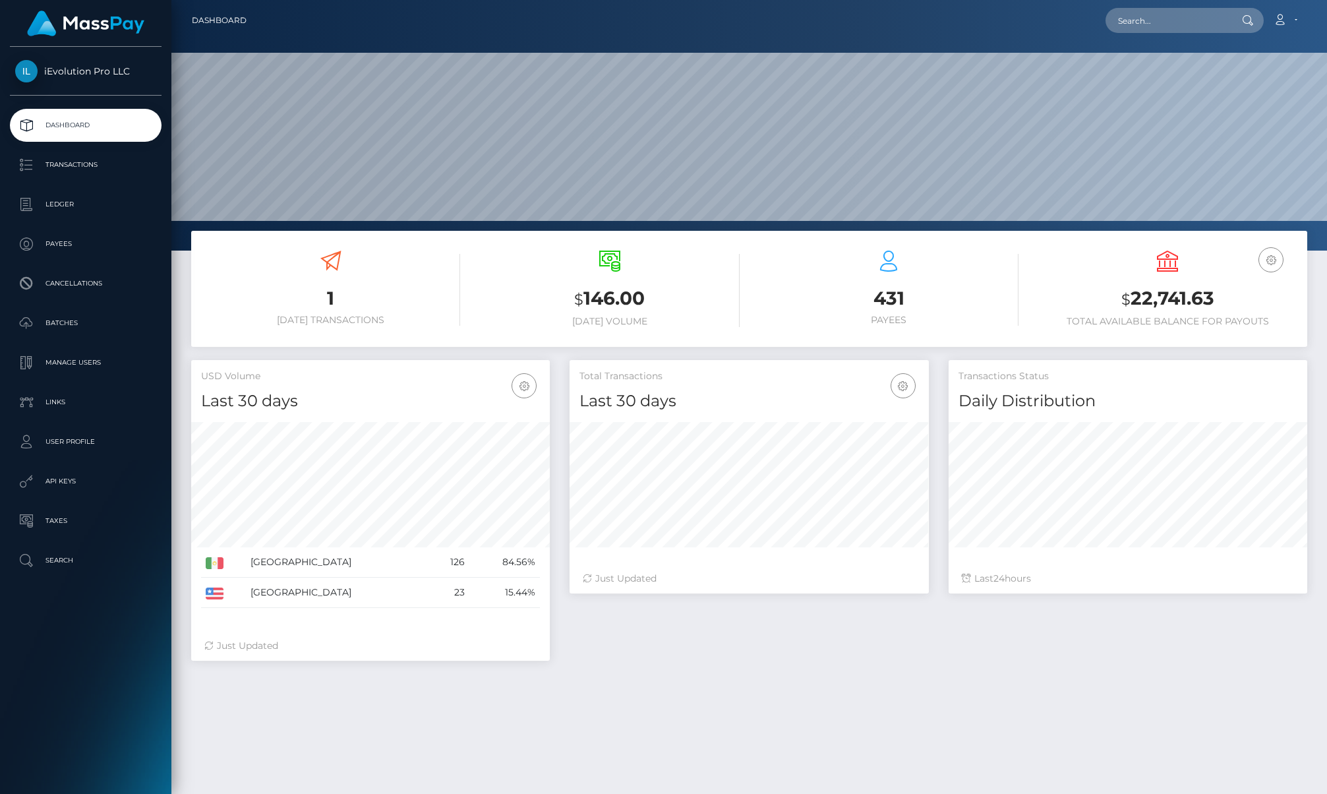 This screenshot has height=794, width=1327. I want to click on p: Payees, so click(86, 244).